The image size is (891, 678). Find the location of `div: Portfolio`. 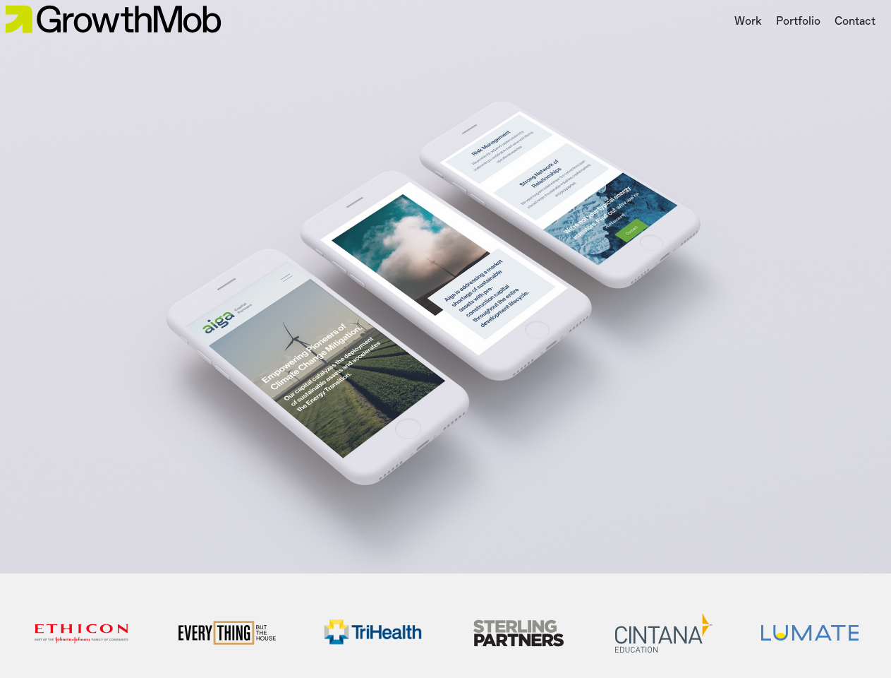

div: Portfolio is located at coordinates (798, 22).